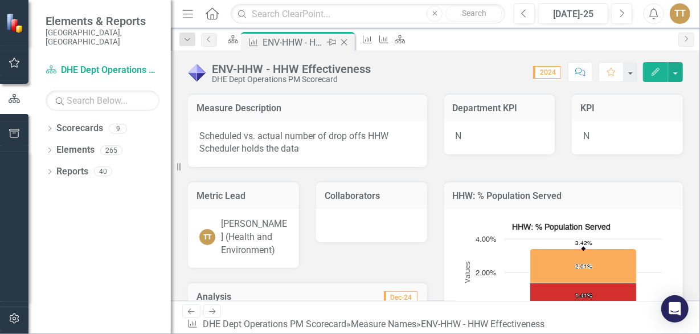 The image size is (700, 334). I want to click on span: Elements & Reports, so click(103, 21).